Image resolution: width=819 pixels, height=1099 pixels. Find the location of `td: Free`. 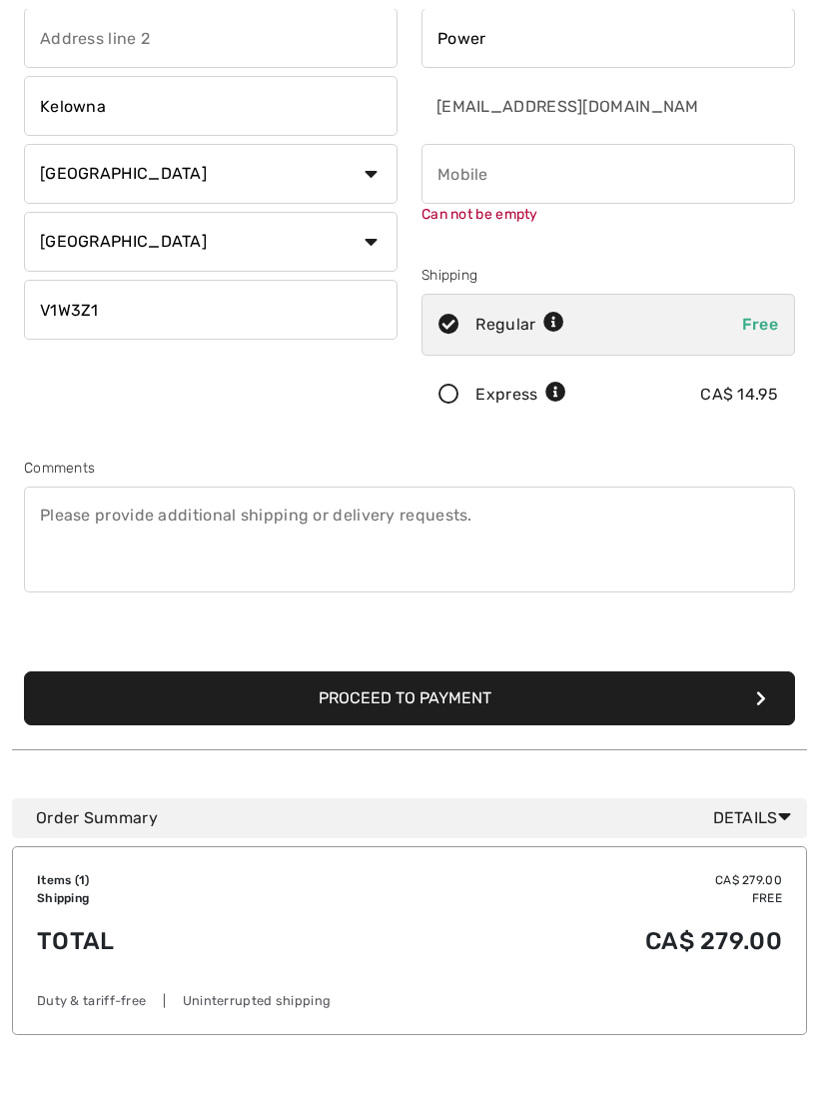

td: Free is located at coordinates (545, 899).